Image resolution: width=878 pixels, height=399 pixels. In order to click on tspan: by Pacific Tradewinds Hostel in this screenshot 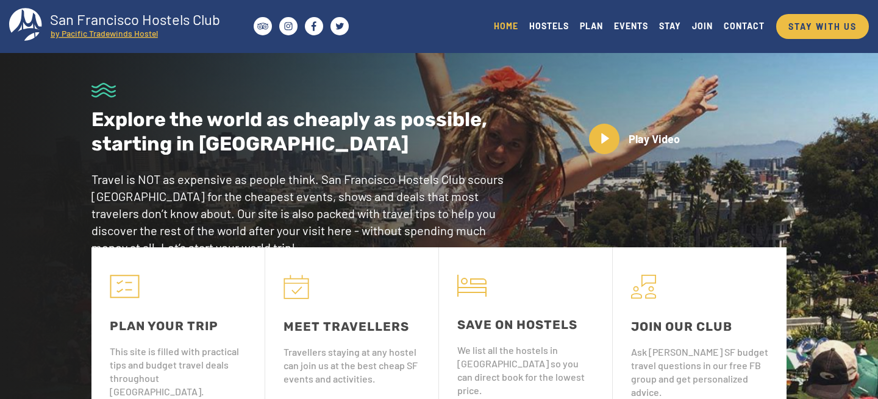, I will do `click(104, 33)`.